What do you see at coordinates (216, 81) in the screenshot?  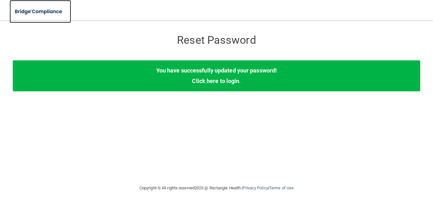 I see `a: Click here to login` at bounding box center [216, 81].